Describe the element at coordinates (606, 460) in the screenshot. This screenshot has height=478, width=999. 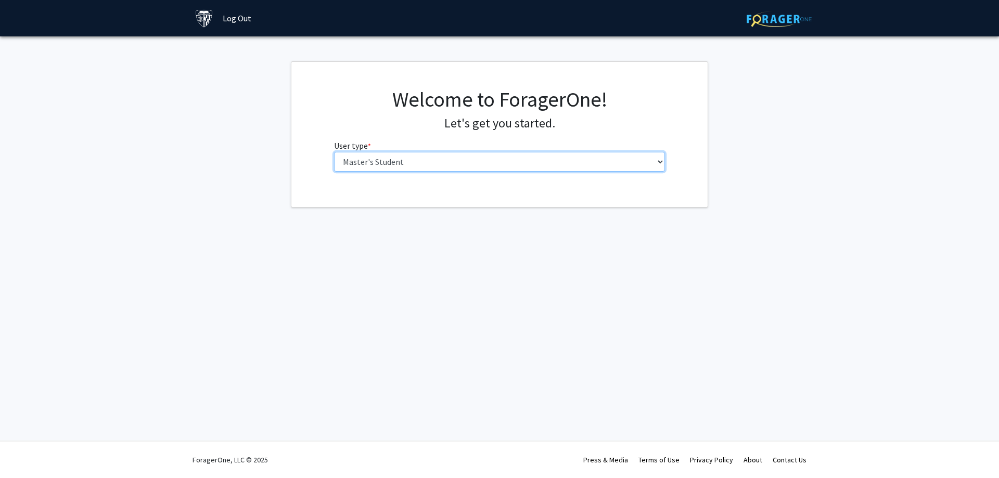
I see `a: Press & Media` at that location.